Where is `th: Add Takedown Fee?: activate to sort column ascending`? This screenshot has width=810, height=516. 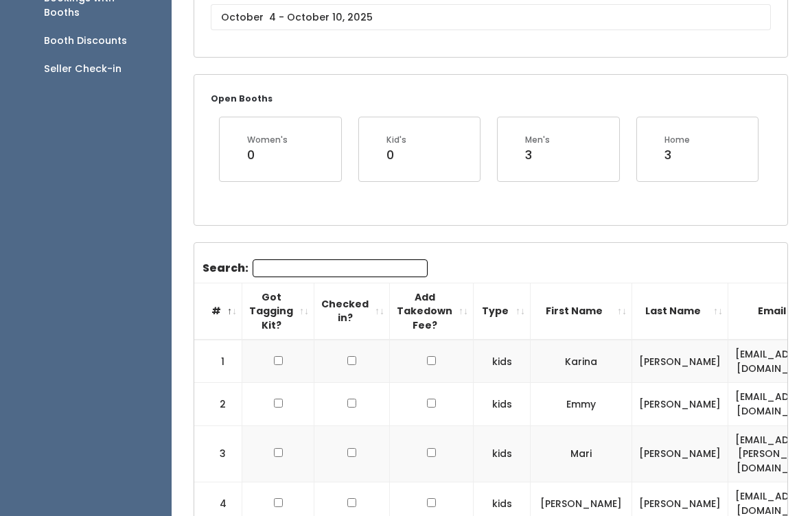
th: Add Takedown Fee?: activate to sort column ascending is located at coordinates (432, 312).